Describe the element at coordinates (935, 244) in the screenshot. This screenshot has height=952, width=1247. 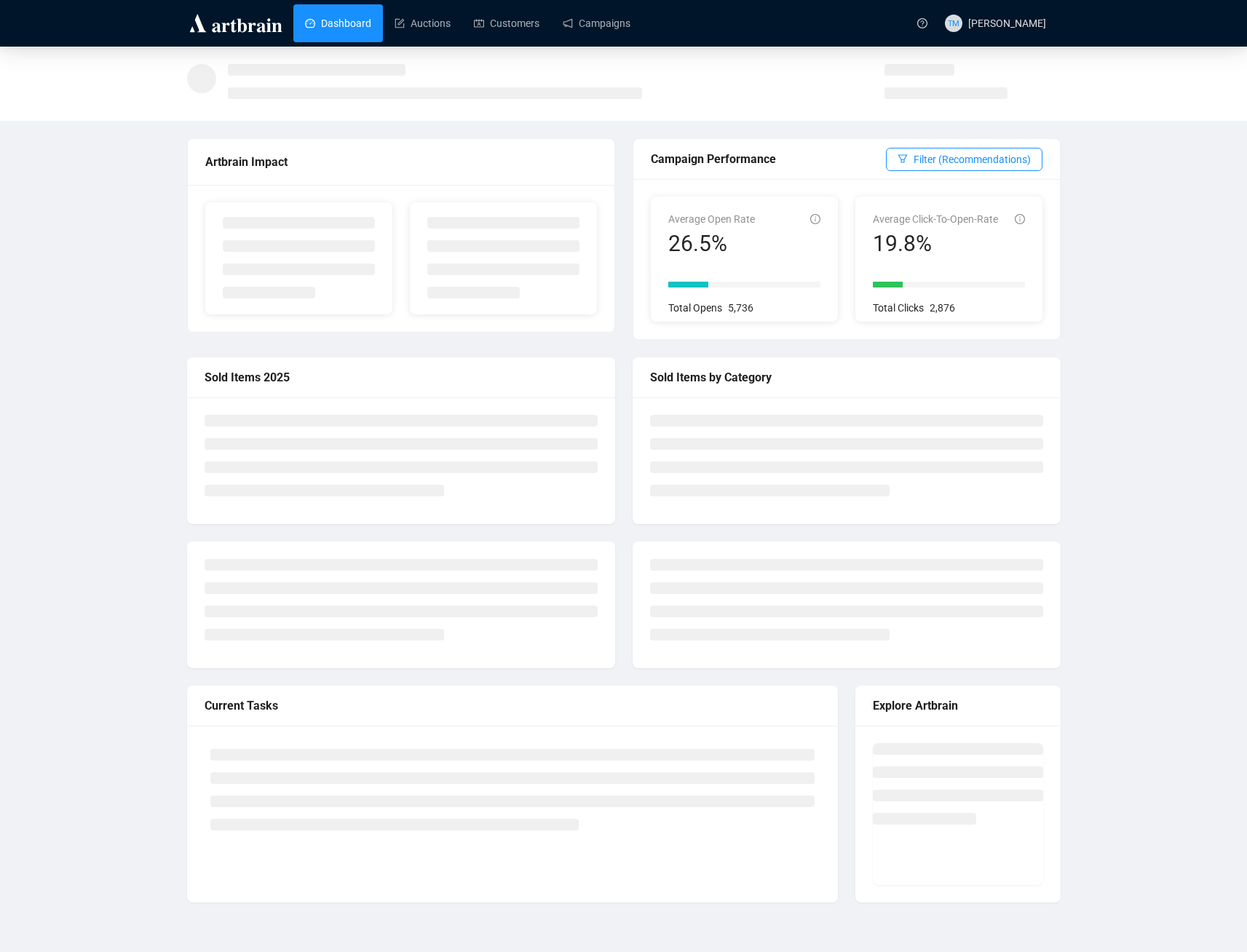
I see `div: 19.8%` at that location.